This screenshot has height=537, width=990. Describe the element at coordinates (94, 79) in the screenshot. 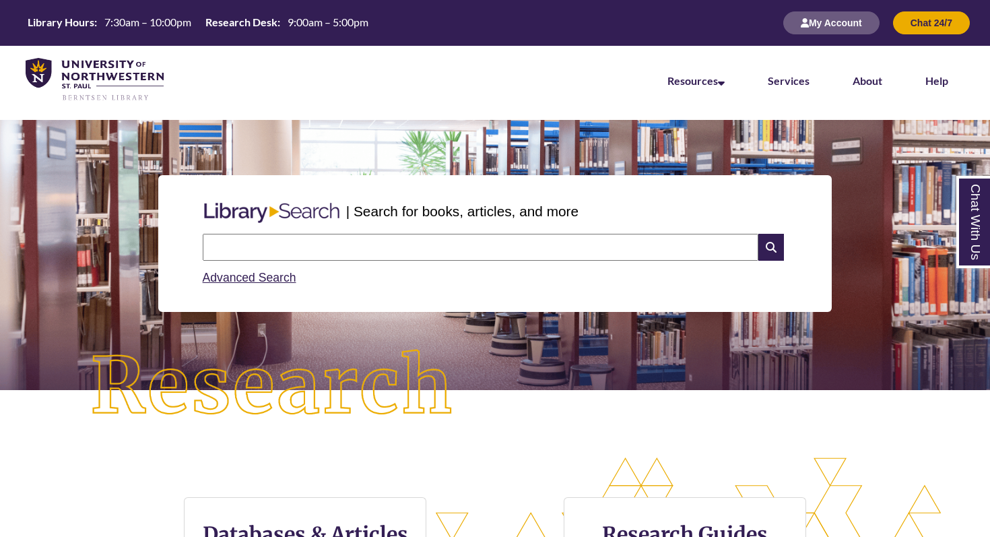

I see `img: UNWSP Library Logo` at that location.